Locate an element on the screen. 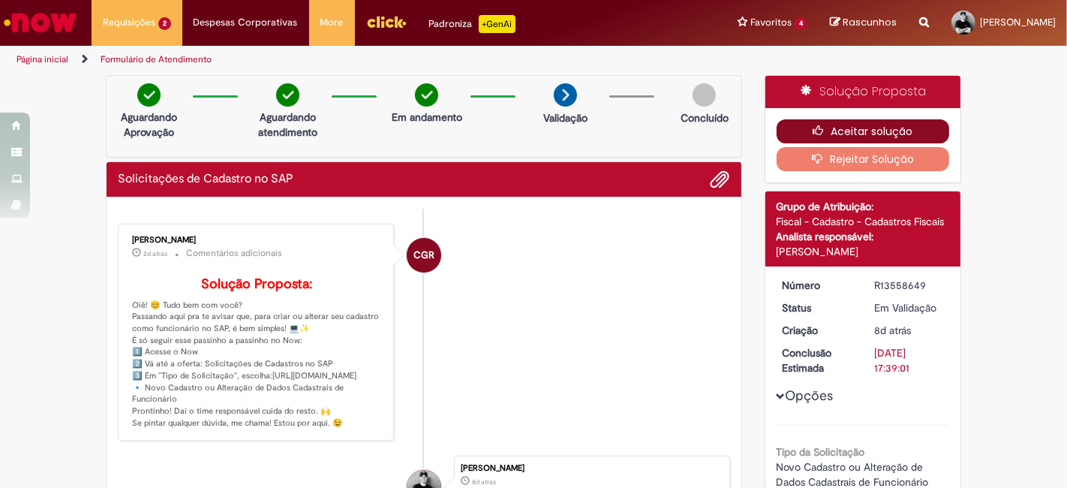 The image size is (1067, 488). a: Rascunhos is located at coordinates (863, 23).